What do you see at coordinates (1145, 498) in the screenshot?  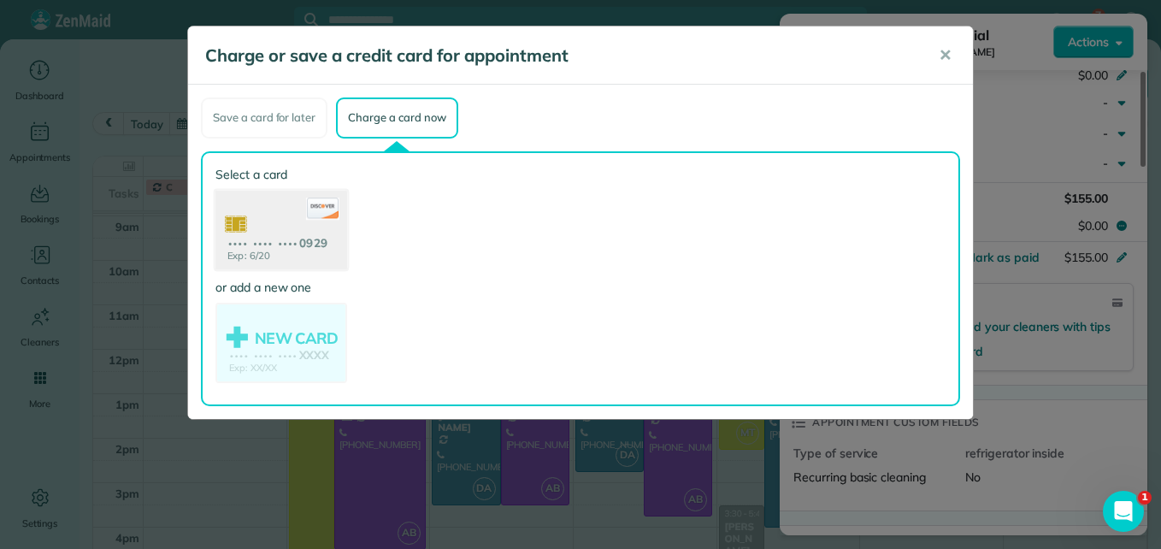 I see `span: 1` at bounding box center [1145, 498].